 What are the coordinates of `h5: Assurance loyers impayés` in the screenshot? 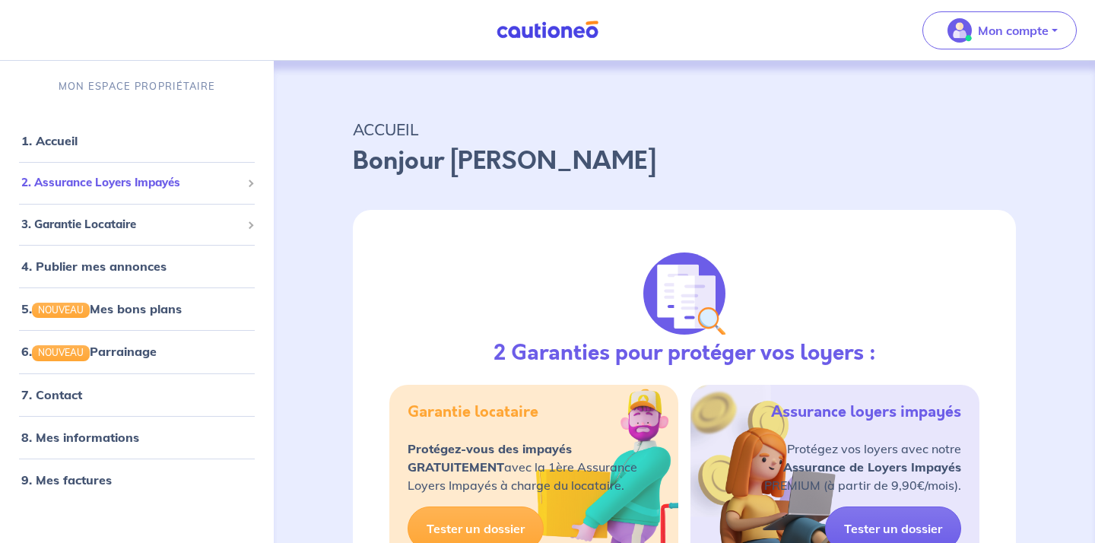 It's located at (866, 412).